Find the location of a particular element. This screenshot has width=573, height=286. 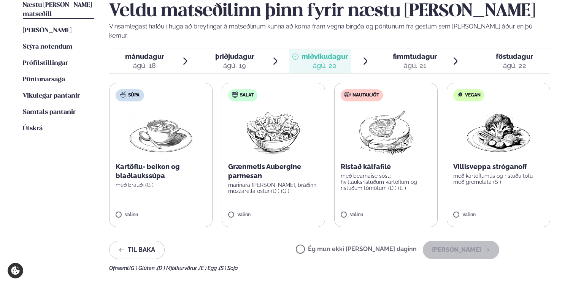

p: Grænmetis Aubergine parmesan is located at coordinates (274, 172).